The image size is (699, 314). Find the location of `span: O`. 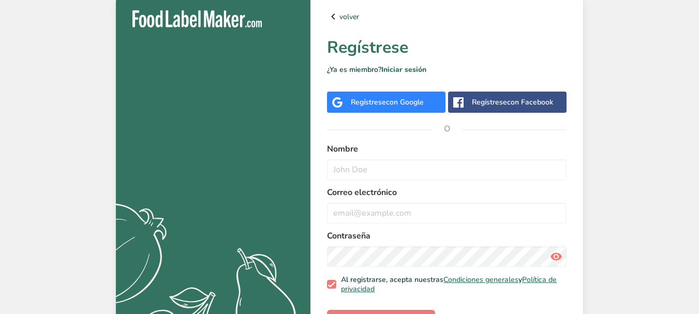

span: O is located at coordinates (447, 129).